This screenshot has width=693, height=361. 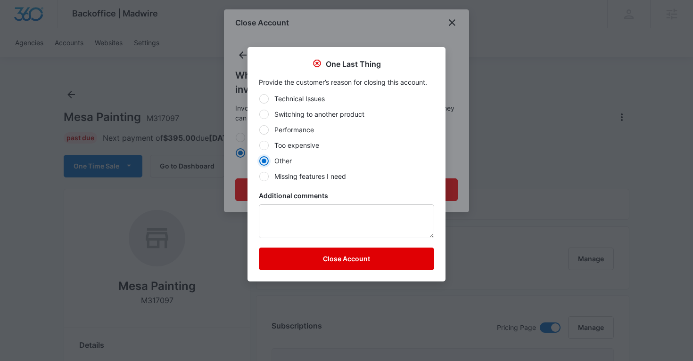 What do you see at coordinates (346, 176) in the screenshot?
I see `label: Missing features I need` at bounding box center [346, 176].